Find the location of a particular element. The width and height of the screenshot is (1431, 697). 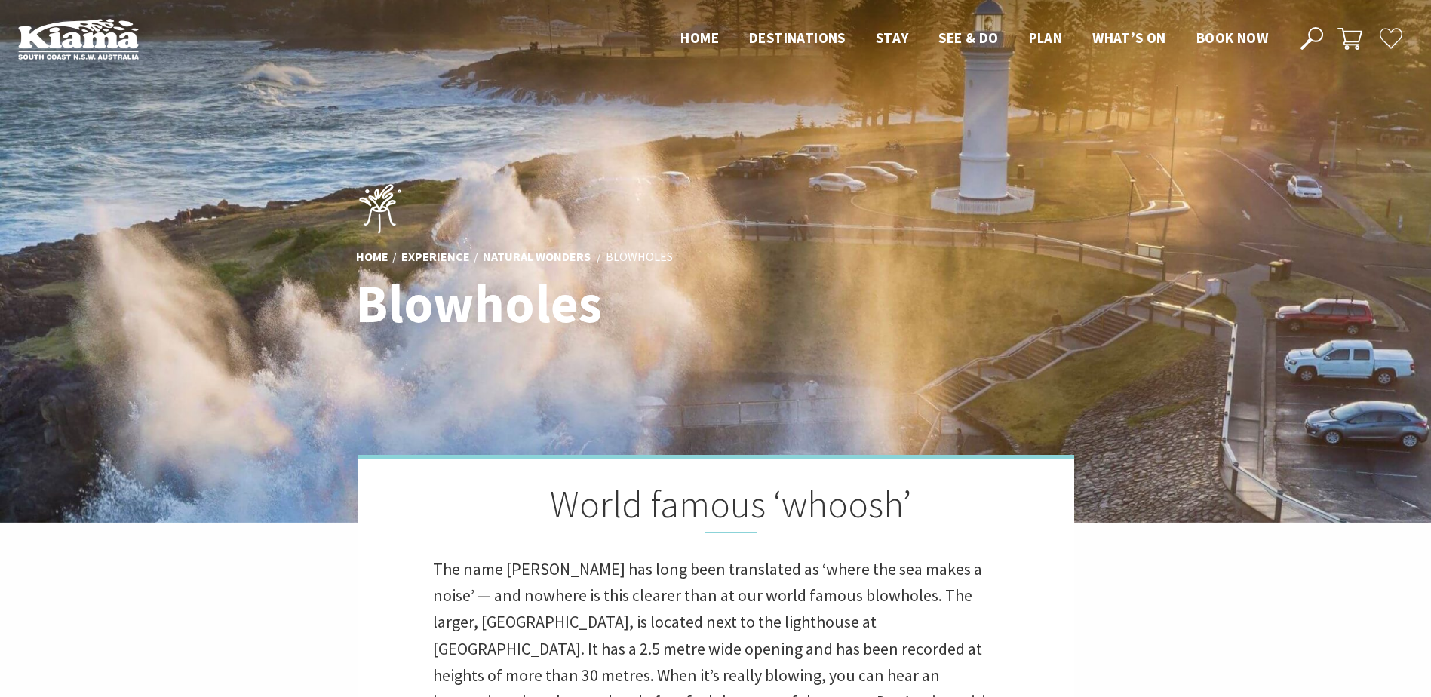

a: Natural Wonders is located at coordinates (536, 257).